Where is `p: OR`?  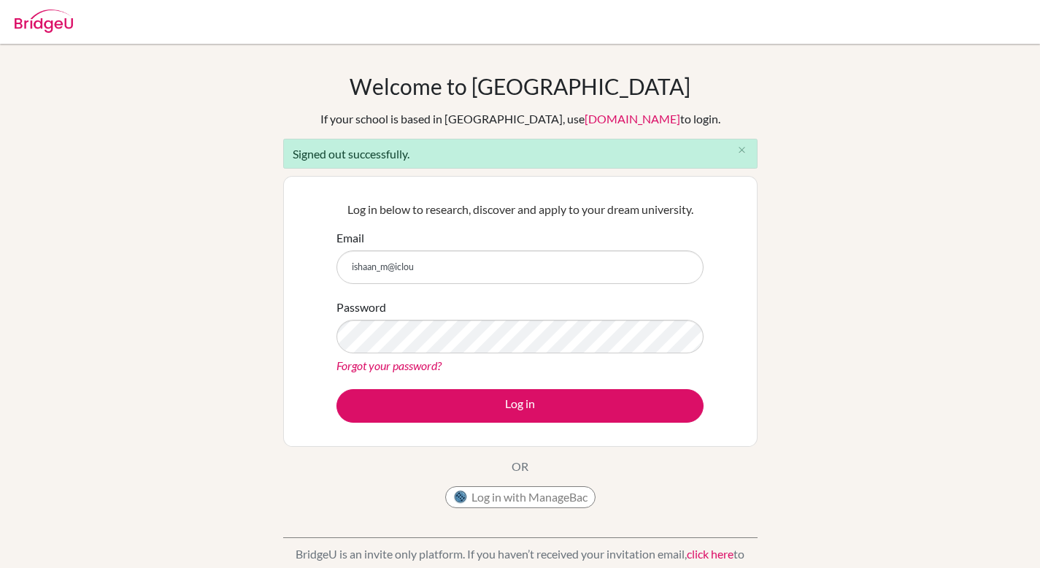
p: OR is located at coordinates (520, 467).